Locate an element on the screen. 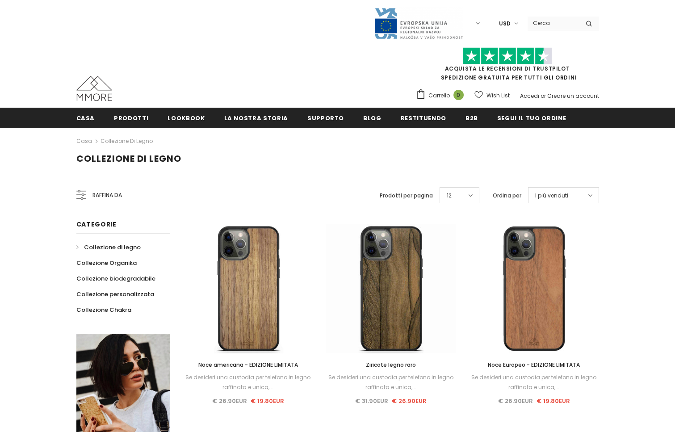 The image size is (675, 432). img: Casi MMORE is located at coordinates (94, 88).